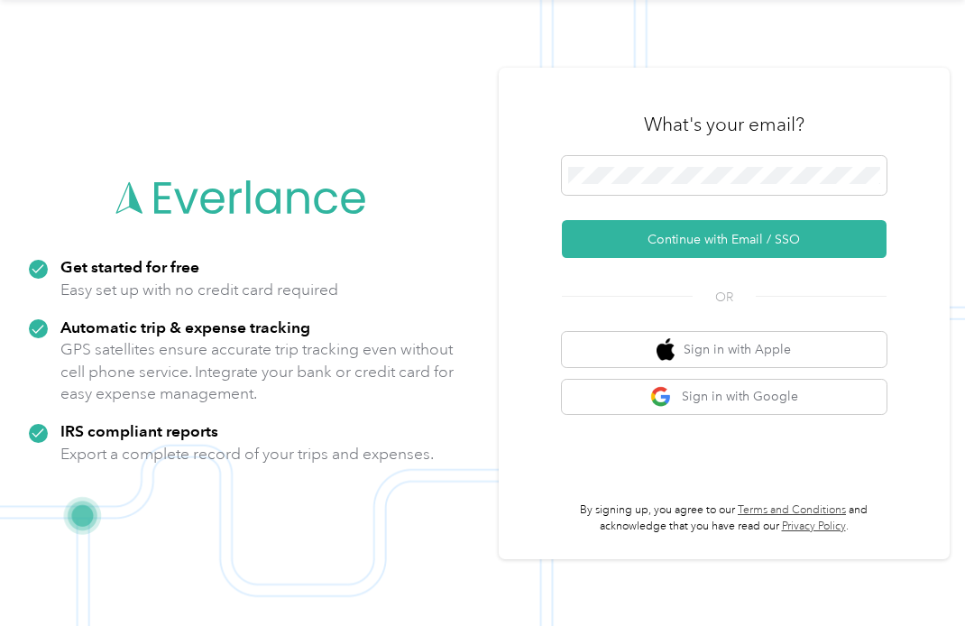  I want to click on h3: What's your email?, so click(724, 124).